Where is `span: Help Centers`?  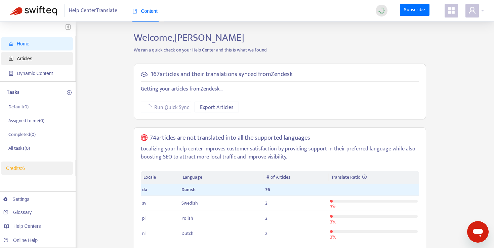
span: Help Centers is located at coordinates (27, 226).